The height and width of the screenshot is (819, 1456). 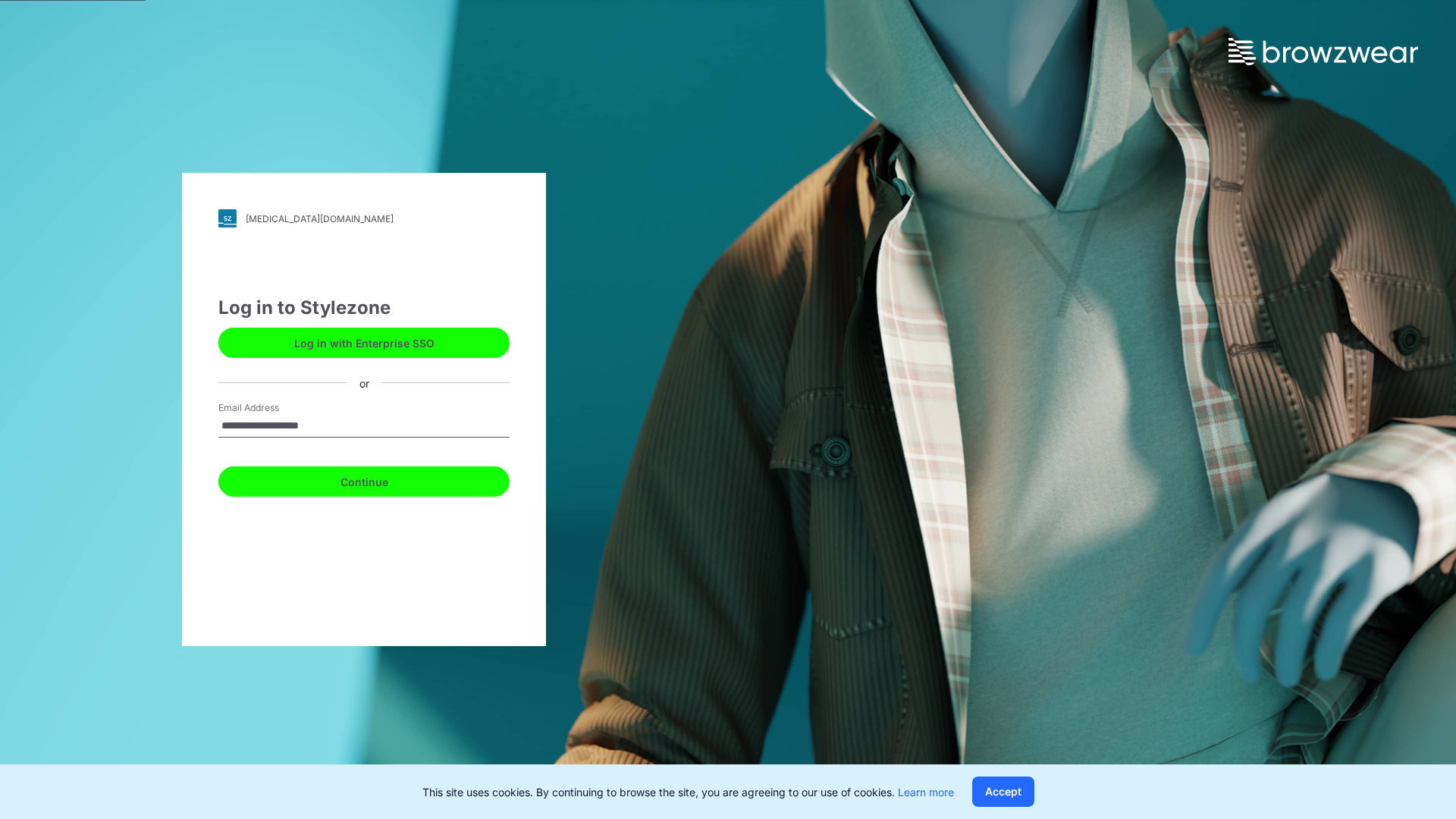 I want to click on div: Log in to Stylezone, so click(x=364, y=308).